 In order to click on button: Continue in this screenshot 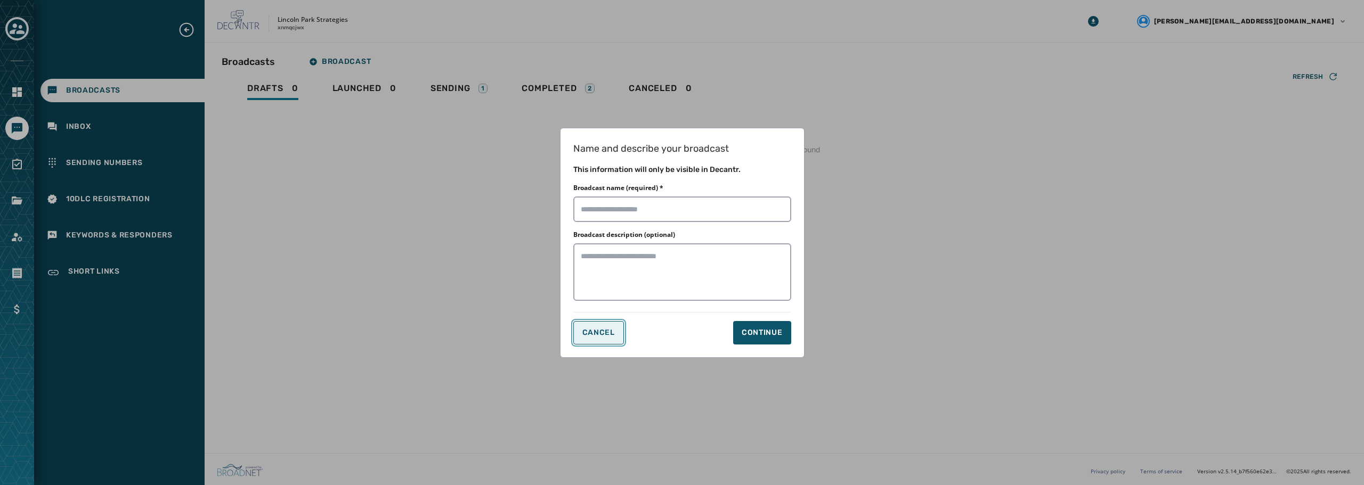, I will do `click(762, 333)`.